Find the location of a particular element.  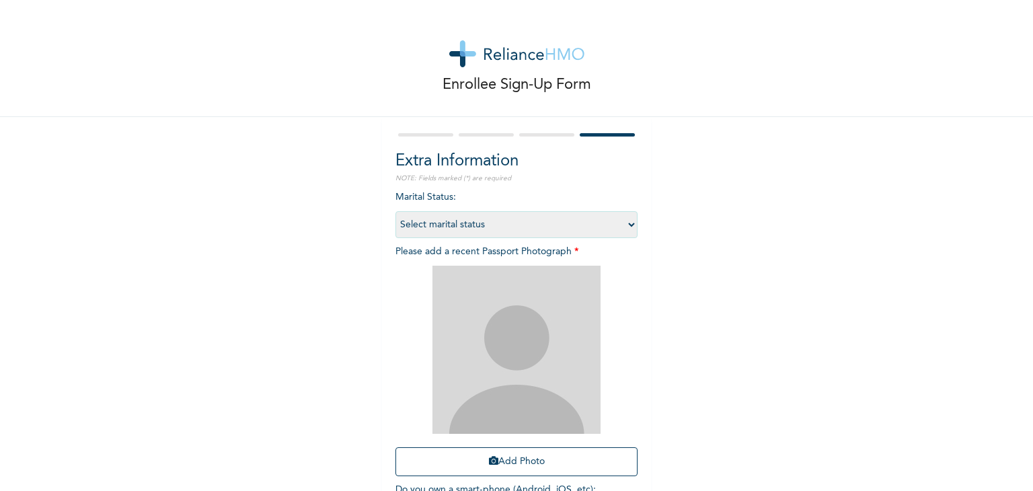

h2: Extra Information is located at coordinates (516, 161).